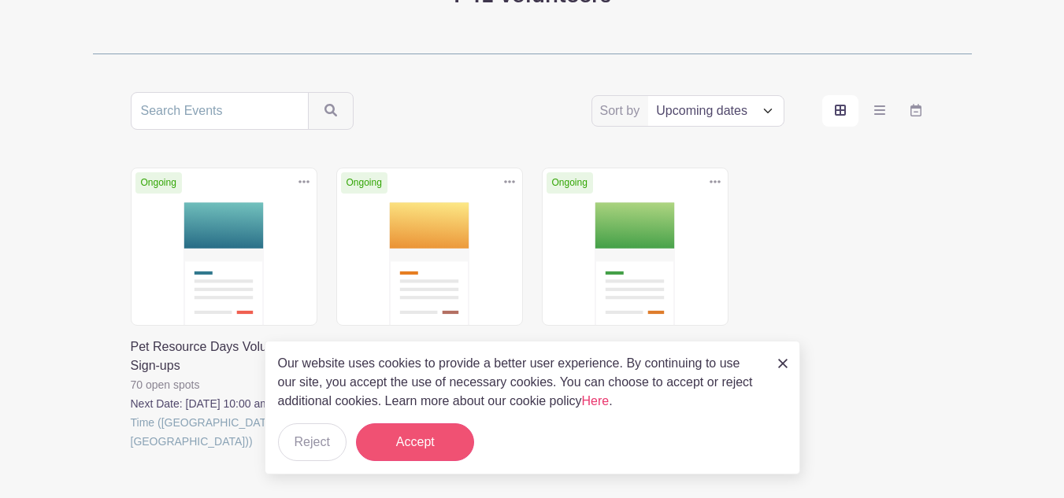 This screenshot has width=1064, height=498. I want to click on div: order and view, so click(878, 111).